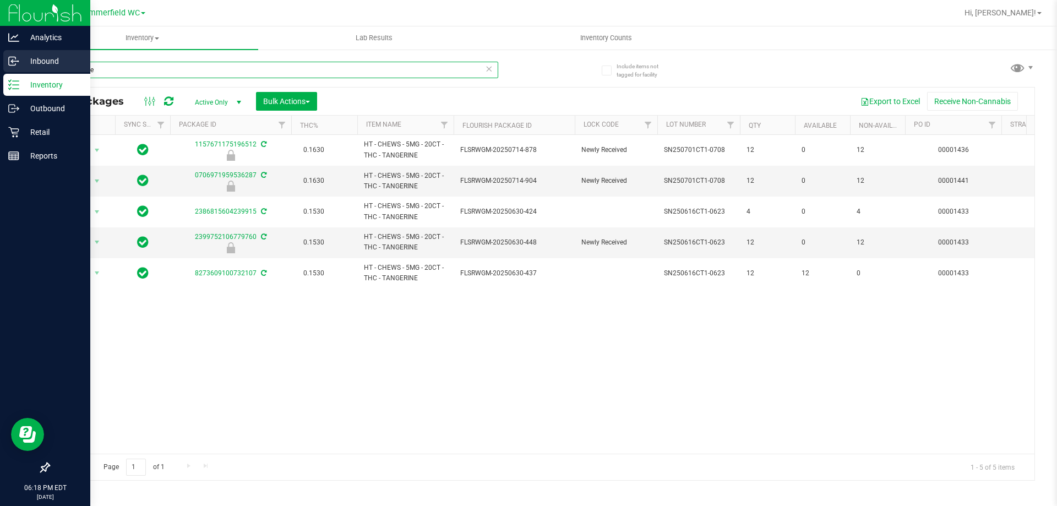 This screenshot has width=1057, height=506. I want to click on a: Lot Number, so click(686, 124).